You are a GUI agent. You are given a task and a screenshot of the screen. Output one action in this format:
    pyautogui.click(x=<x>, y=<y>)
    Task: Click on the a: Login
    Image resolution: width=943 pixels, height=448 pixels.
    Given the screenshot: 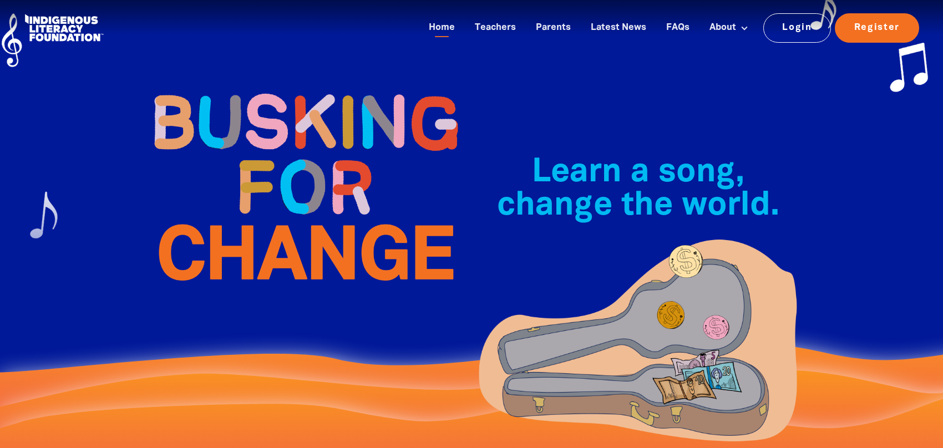 What is the action you would take?
    pyautogui.click(x=797, y=28)
    